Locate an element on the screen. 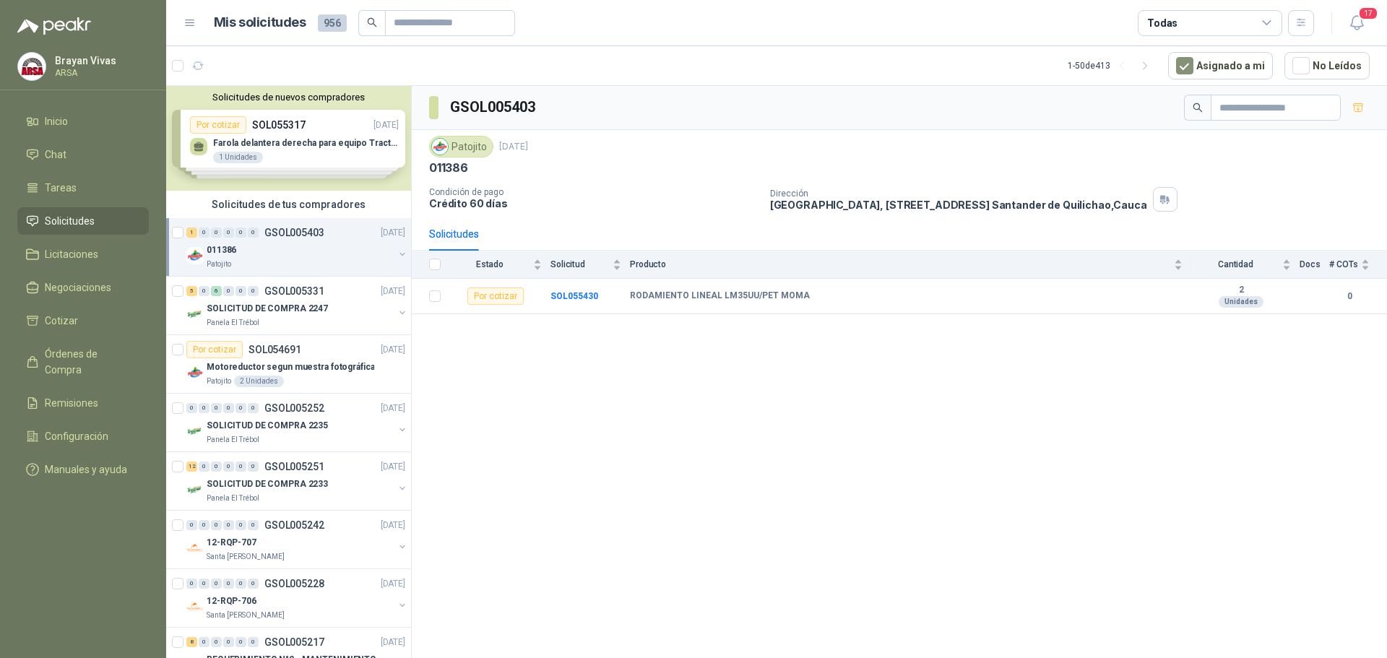  a: SOL055430 is located at coordinates (574, 296).